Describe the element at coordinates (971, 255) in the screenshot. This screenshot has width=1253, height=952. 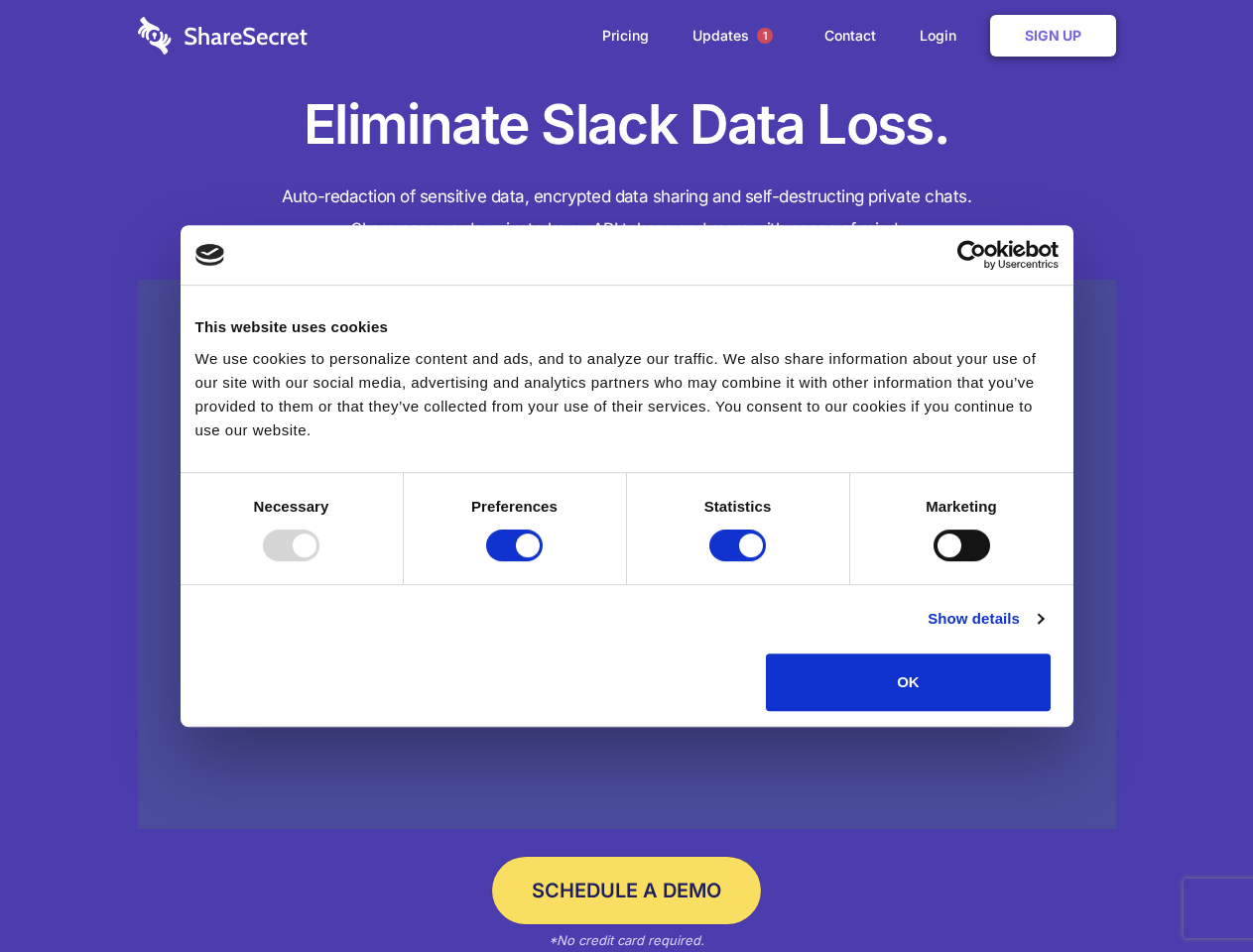
I see `a: Usercentrics Cookiebot - opens in a new window` at that location.